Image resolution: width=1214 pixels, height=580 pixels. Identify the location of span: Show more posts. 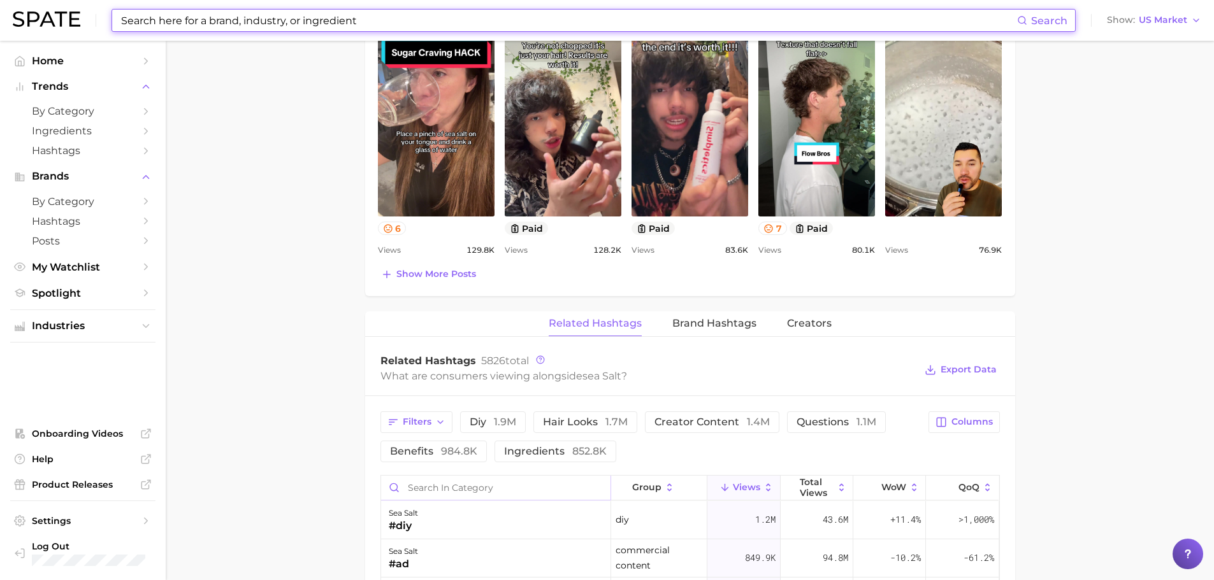
(436, 274).